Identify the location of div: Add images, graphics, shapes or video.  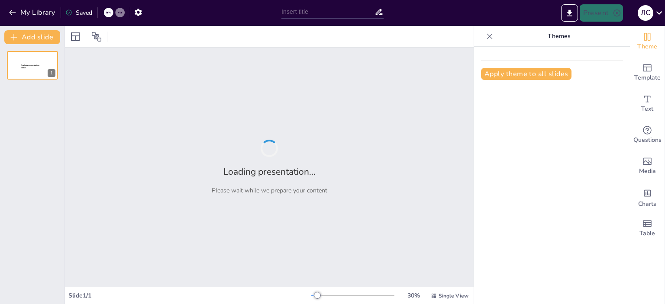
(647, 166).